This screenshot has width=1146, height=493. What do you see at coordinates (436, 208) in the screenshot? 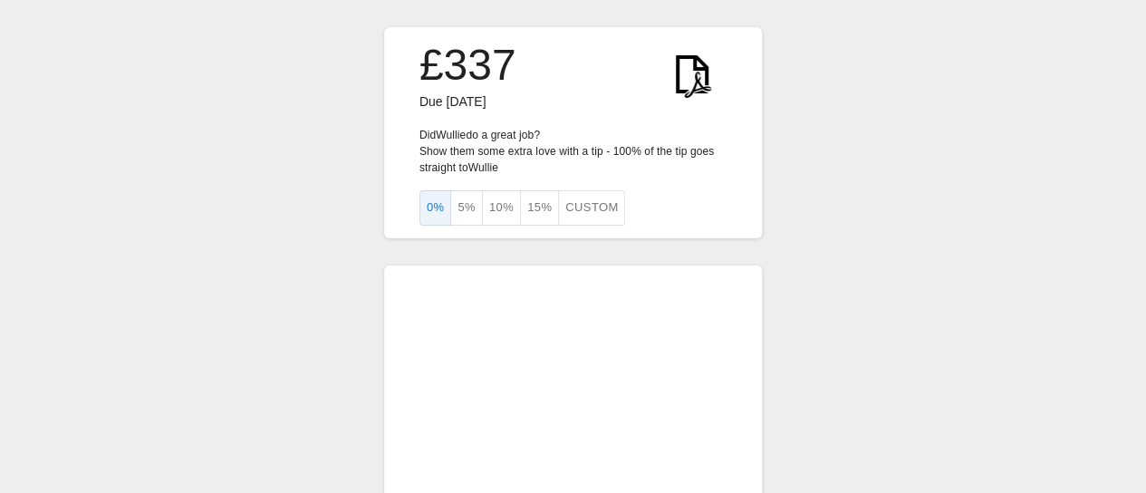
I see `button: 0%` at bounding box center [436, 208].